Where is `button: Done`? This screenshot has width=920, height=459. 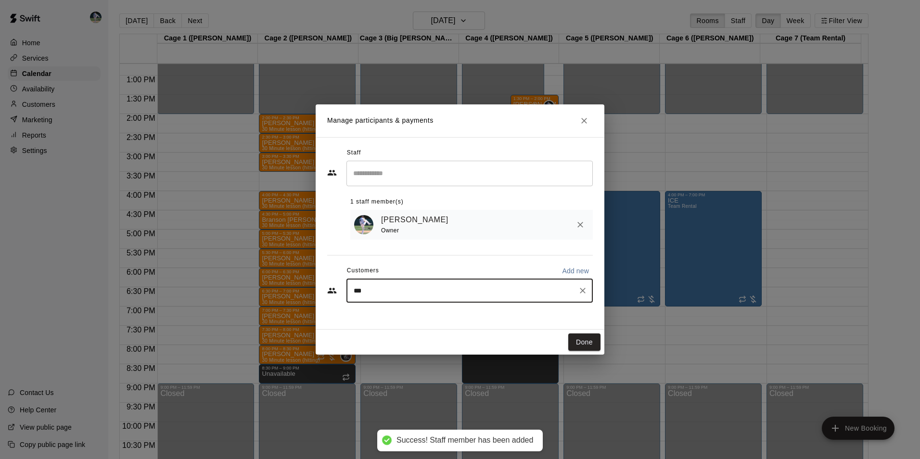
button: Done is located at coordinates (584, 342).